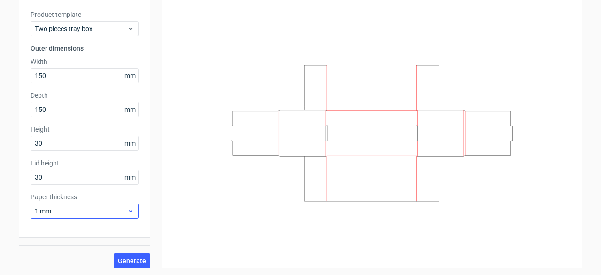 This screenshot has height=275, width=601. What do you see at coordinates (132, 261) in the screenshot?
I see `button: Generate` at bounding box center [132, 261].